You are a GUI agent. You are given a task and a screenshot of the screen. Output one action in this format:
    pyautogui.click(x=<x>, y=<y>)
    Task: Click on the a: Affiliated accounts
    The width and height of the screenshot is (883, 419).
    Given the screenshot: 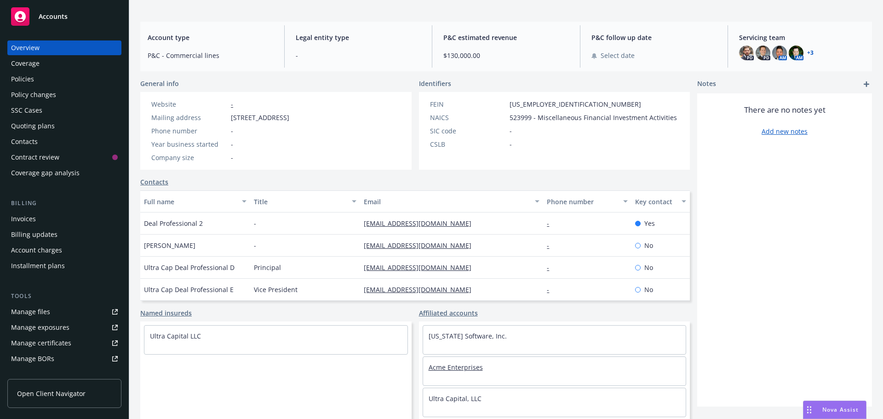 What is the action you would take?
    pyautogui.click(x=448, y=313)
    